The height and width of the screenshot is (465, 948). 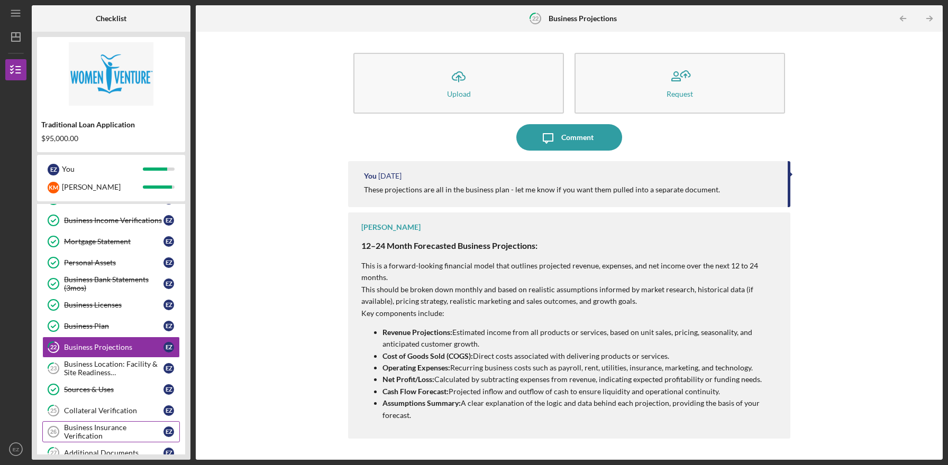 I want to click on img: Product logo, so click(x=111, y=74).